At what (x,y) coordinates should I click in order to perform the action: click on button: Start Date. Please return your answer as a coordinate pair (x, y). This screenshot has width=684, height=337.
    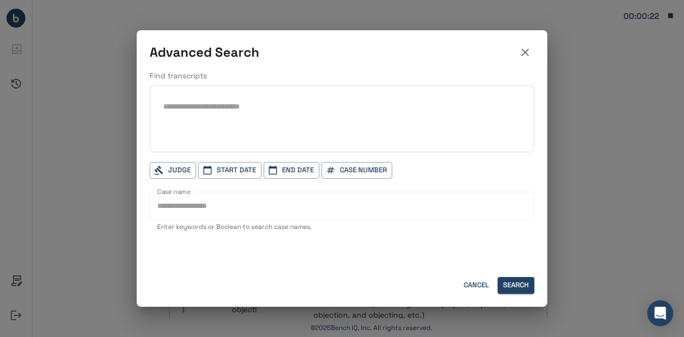
    Looking at the image, I should click on (230, 170).